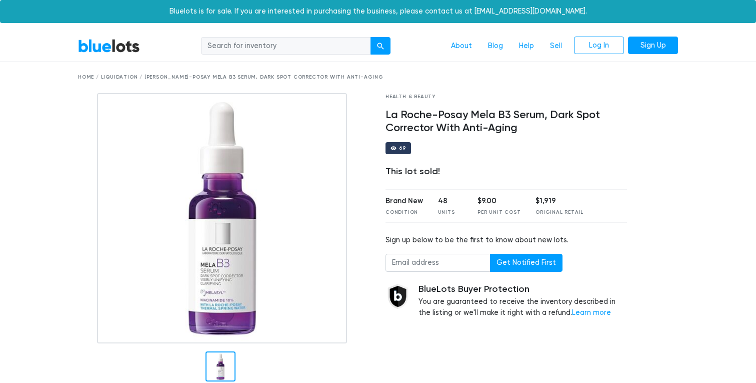 The image size is (756, 383). I want to click on input: Search for inventory, so click(286, 46).